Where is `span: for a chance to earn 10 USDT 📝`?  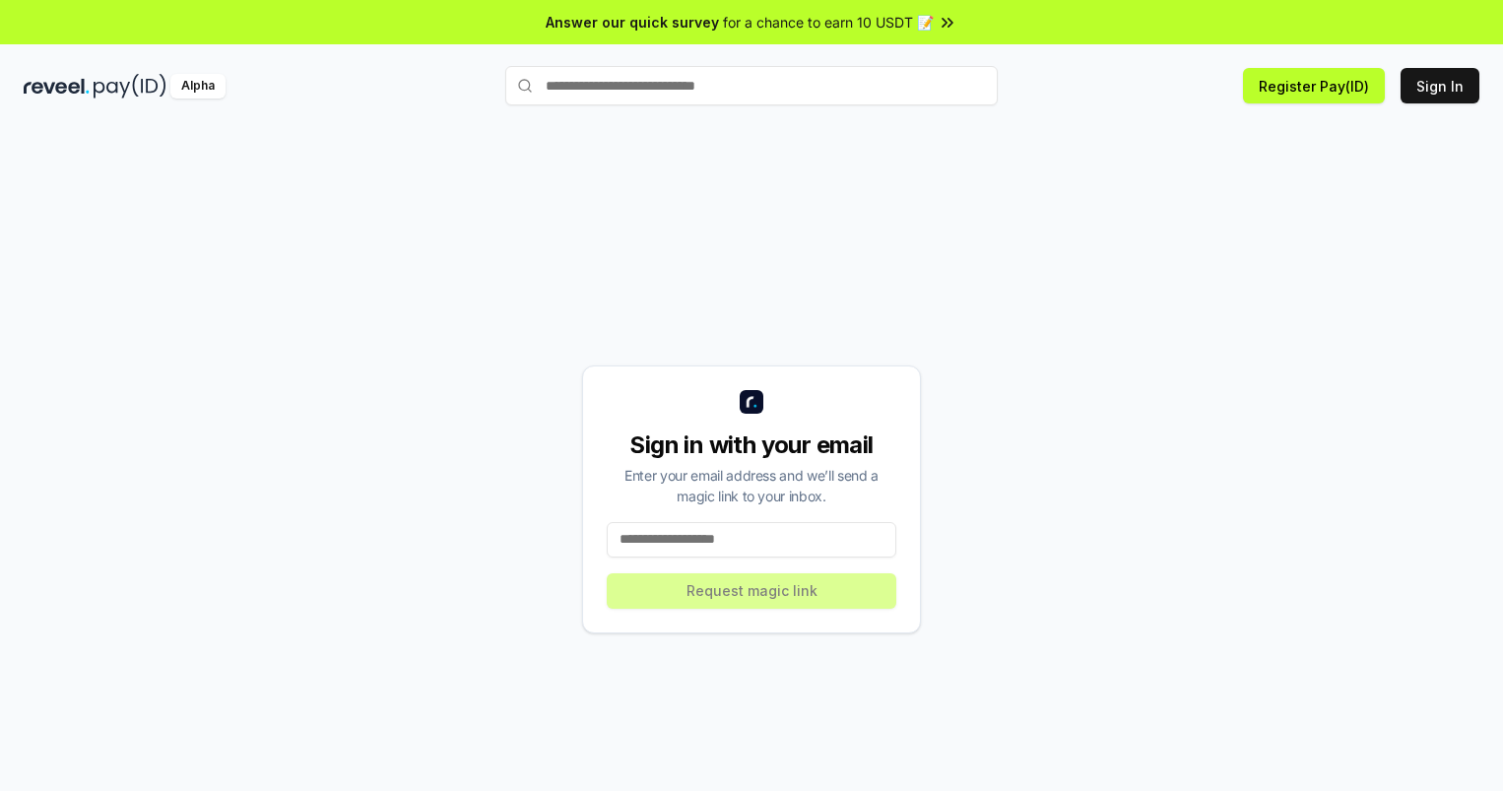 span: for a chance to earn 10 USDT 📝 is located at coordinates (829, 22).